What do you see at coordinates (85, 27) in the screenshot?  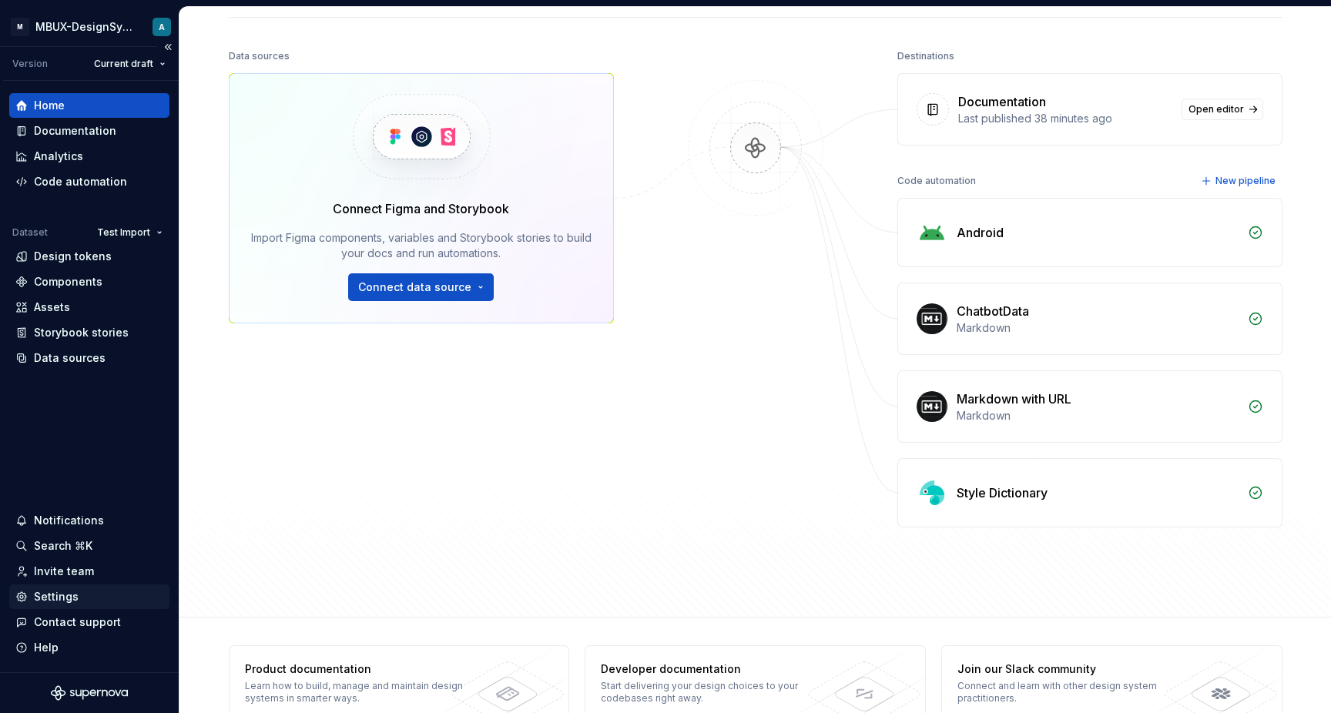 I see `div: MBUX-DesignSystem` at bounding box center [85, 27].